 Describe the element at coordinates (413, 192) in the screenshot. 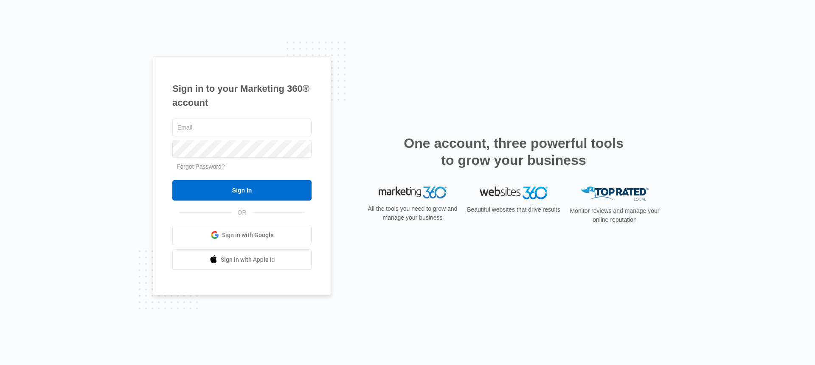

I see `img: Marketing 360` at that location.